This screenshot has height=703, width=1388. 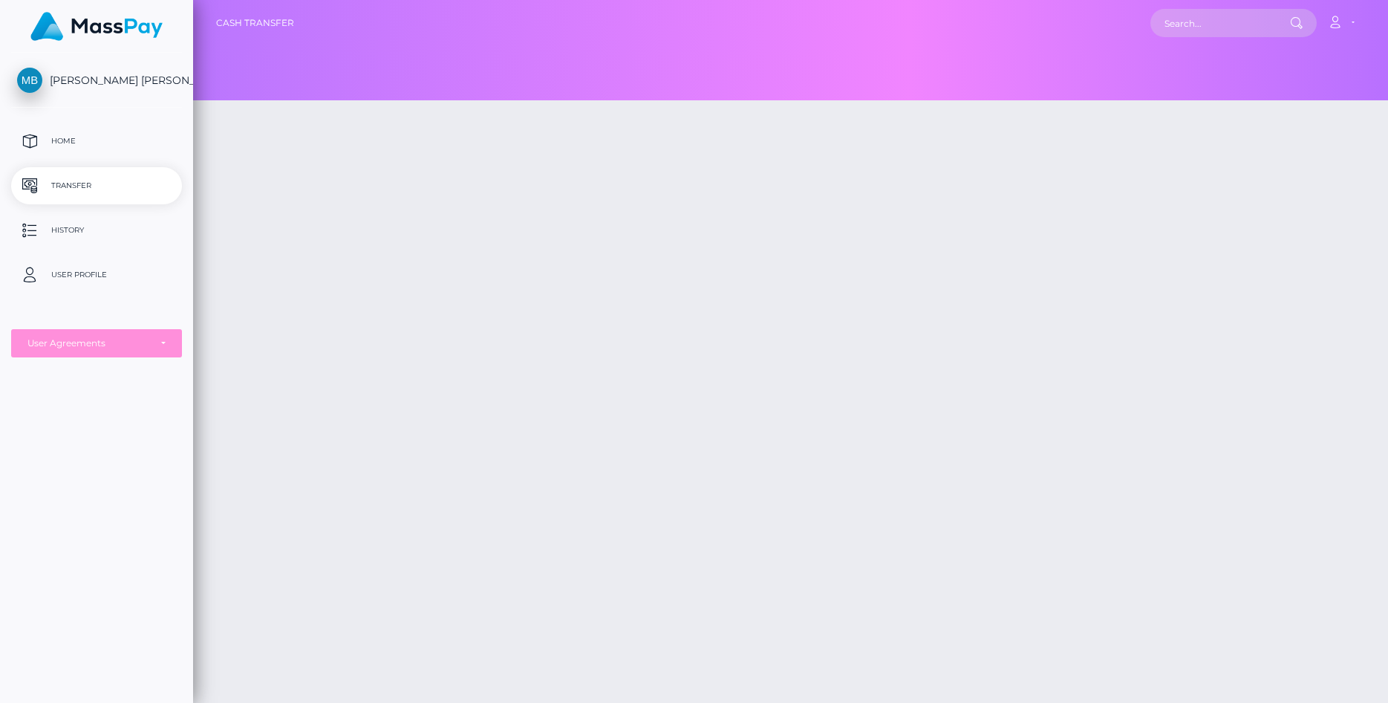 What do you see at coordinates (97, 186) in the screenshot?
I see `p: Transfer` at bounding box center [97, 186].